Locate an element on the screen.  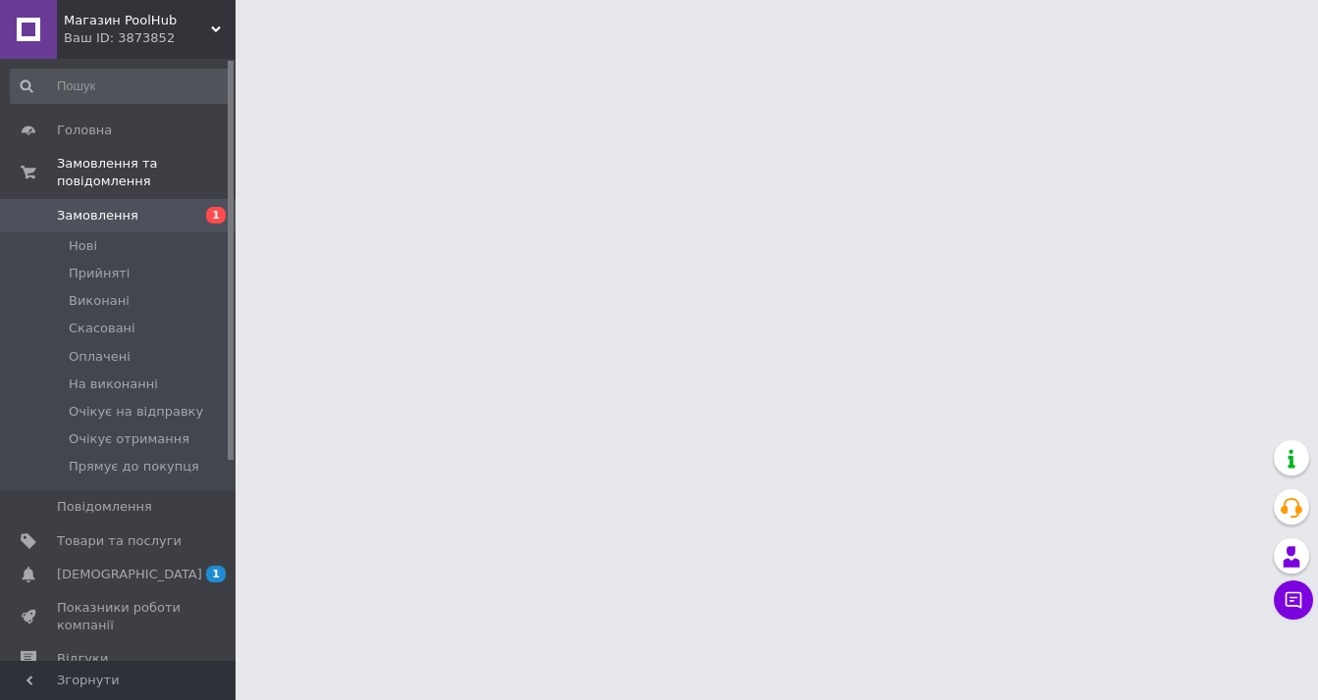
span: Головна is located at coordinates (84, 130).